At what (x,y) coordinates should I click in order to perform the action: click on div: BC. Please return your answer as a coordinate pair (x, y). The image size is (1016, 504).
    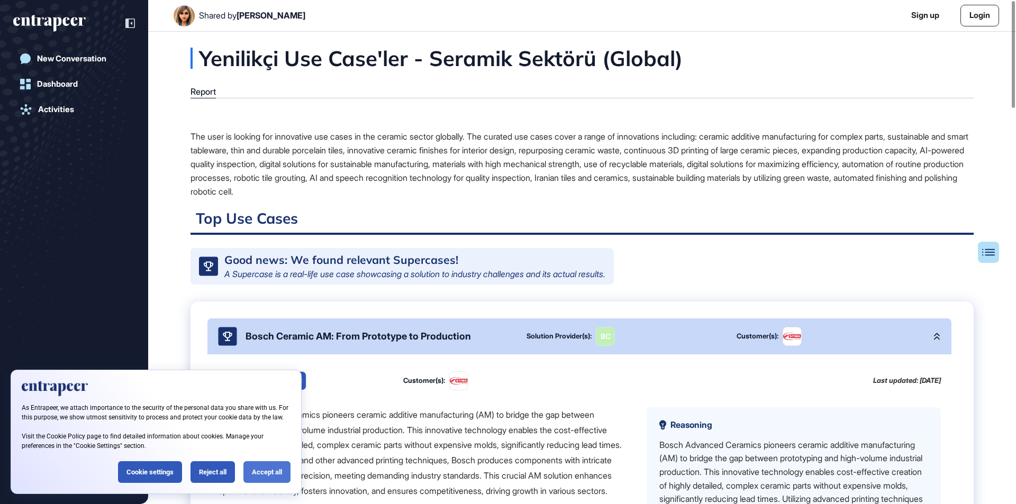
    Looking at the image, I should click on (605, 336).